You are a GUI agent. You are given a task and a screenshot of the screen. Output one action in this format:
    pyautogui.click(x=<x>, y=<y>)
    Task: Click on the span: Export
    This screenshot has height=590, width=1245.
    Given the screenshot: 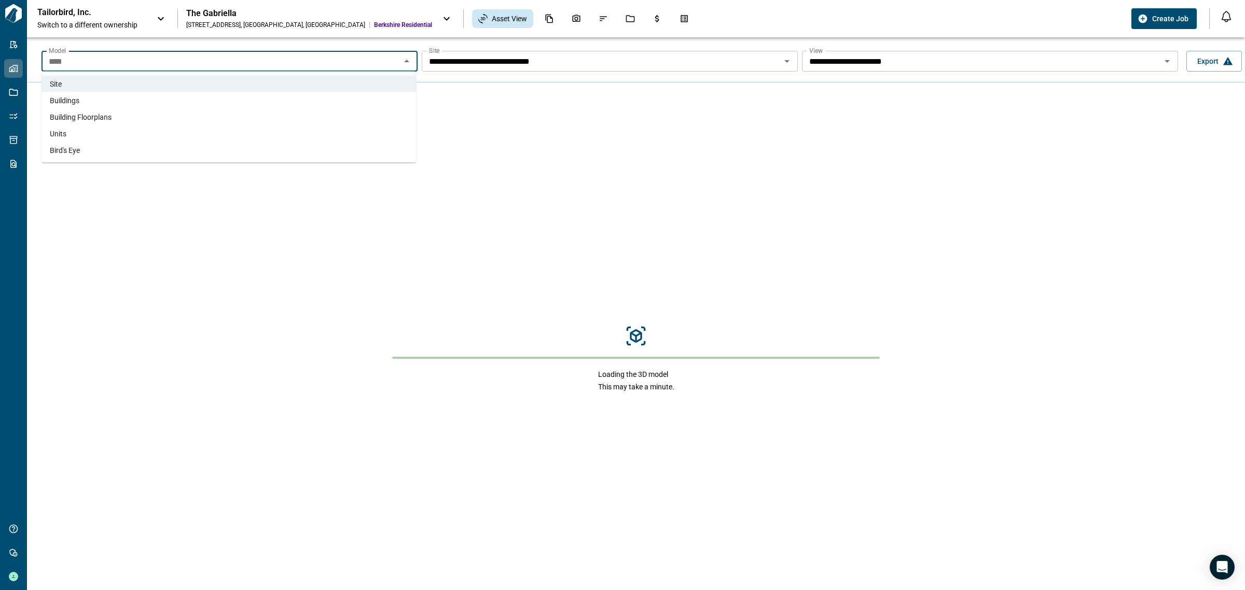 What is the action you would take?
    pyautogui.click(x=1207, y=61)
    